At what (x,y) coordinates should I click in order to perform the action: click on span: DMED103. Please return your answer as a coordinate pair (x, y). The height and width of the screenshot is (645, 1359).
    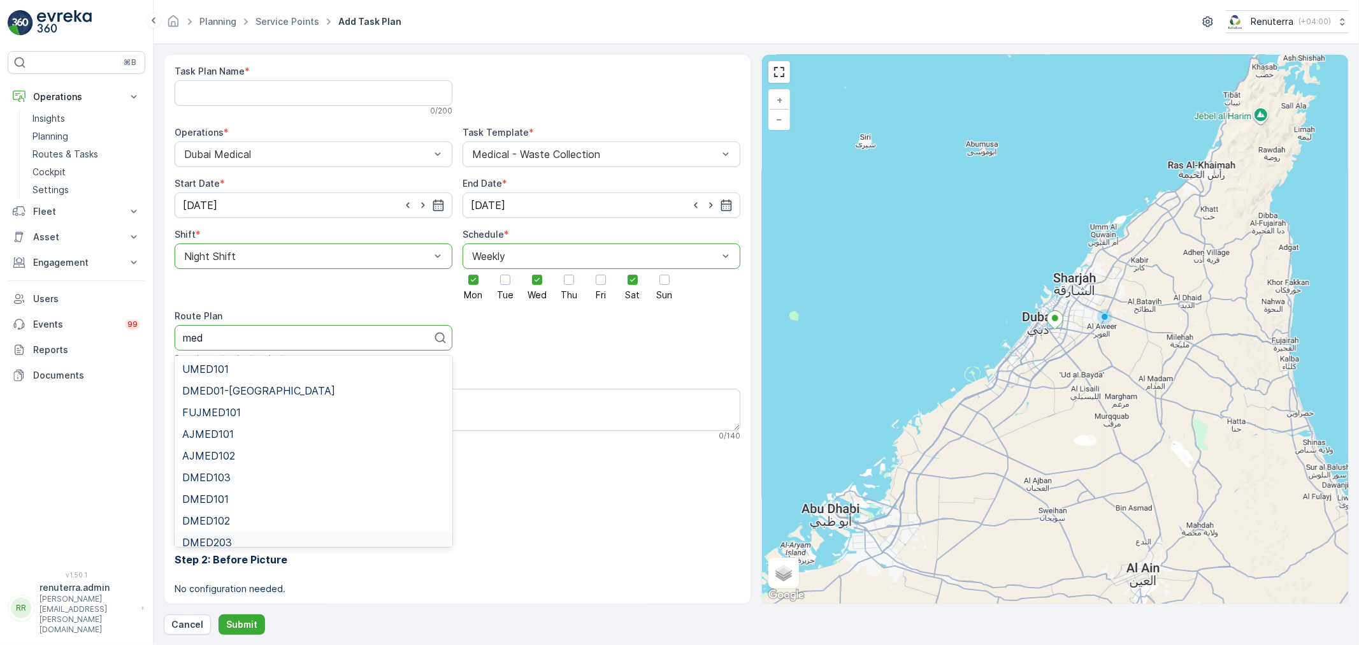
    Looking at the image, I should click on (206, 477).